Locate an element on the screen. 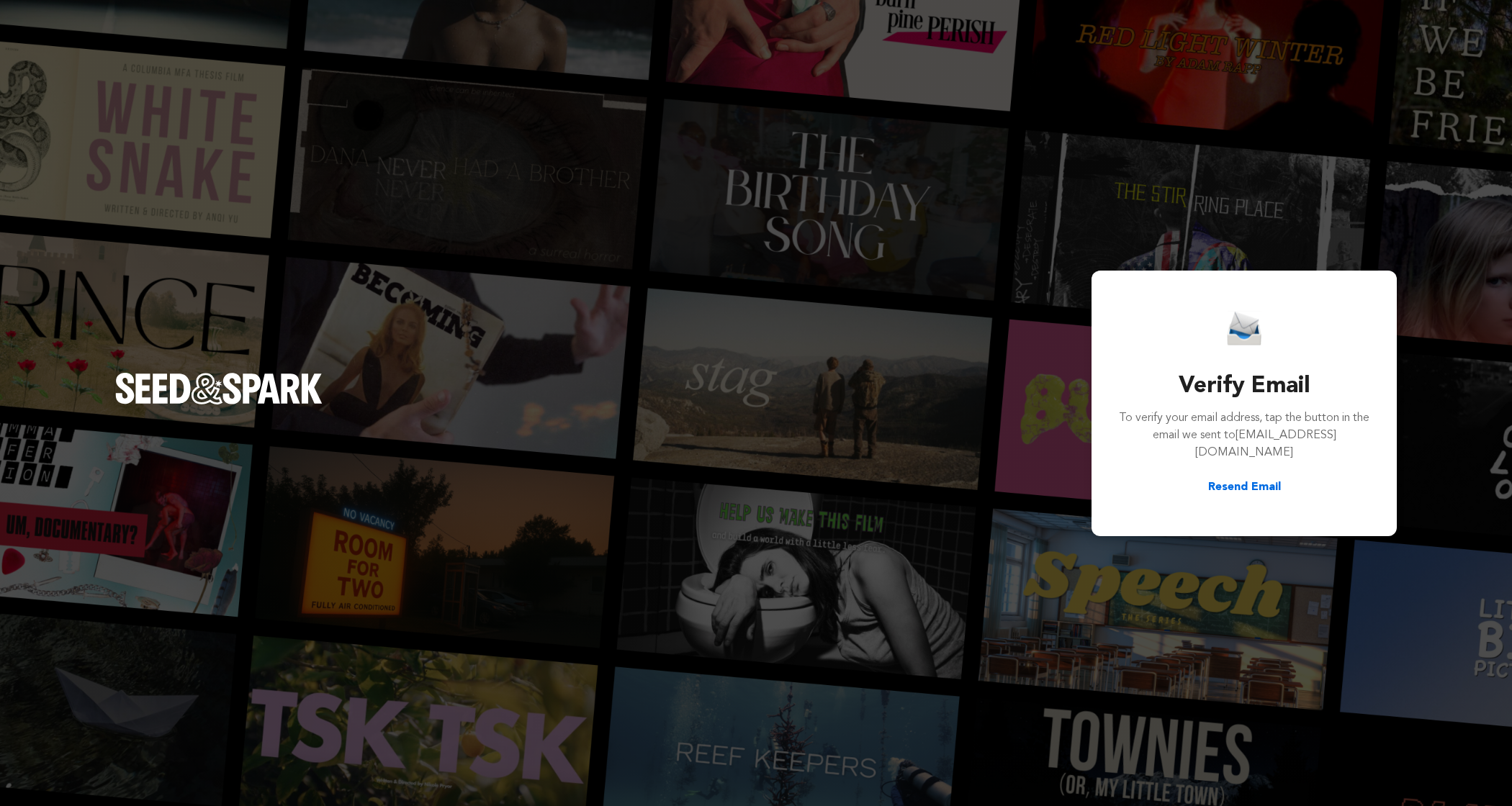 The image size is (1512, 806). img: Seed&Spark Logo is located at coordinates (219, 389).